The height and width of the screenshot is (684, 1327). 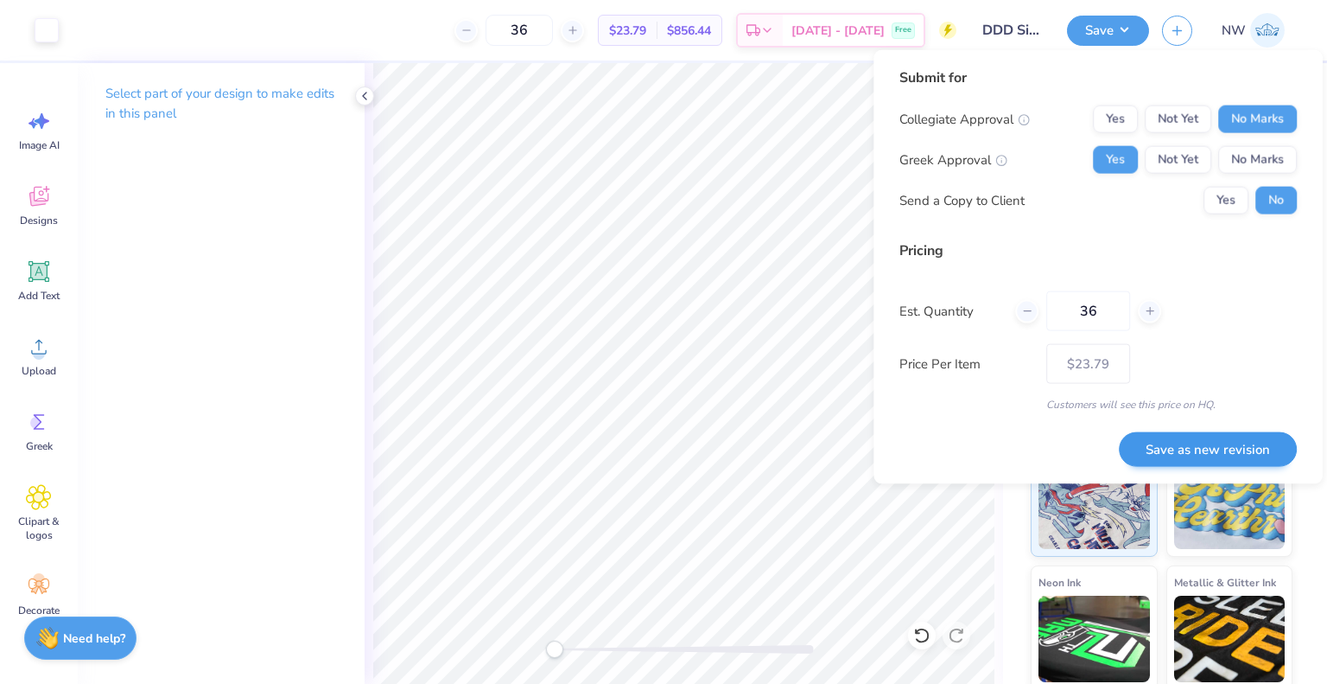 What do you see at coordinates (1230, 506) in the screenshot?
I see `img: Puff Ink` at bounding box center [1230, 506].